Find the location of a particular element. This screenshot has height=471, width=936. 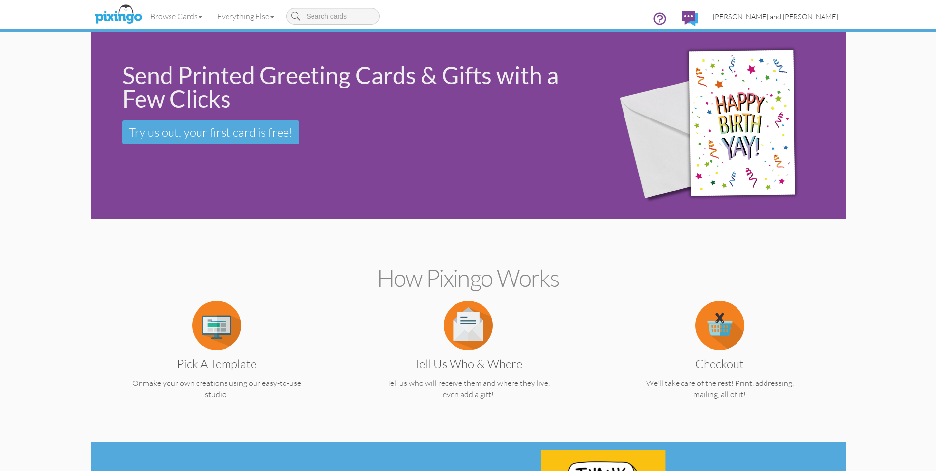

h3: Pick a Template is located at coordinates (217, 364).